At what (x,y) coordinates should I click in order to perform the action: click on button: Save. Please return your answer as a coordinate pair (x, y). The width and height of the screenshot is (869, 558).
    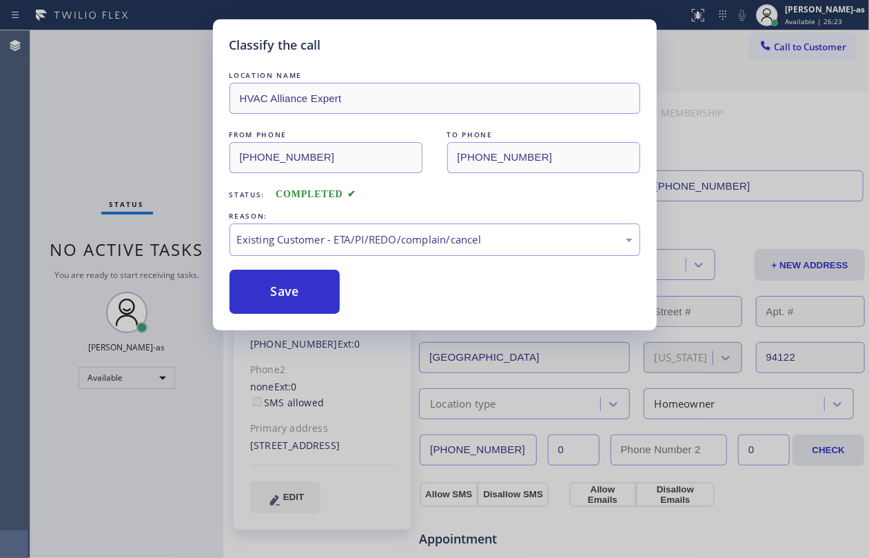
    Looking at the image, I should click on (285, 292).